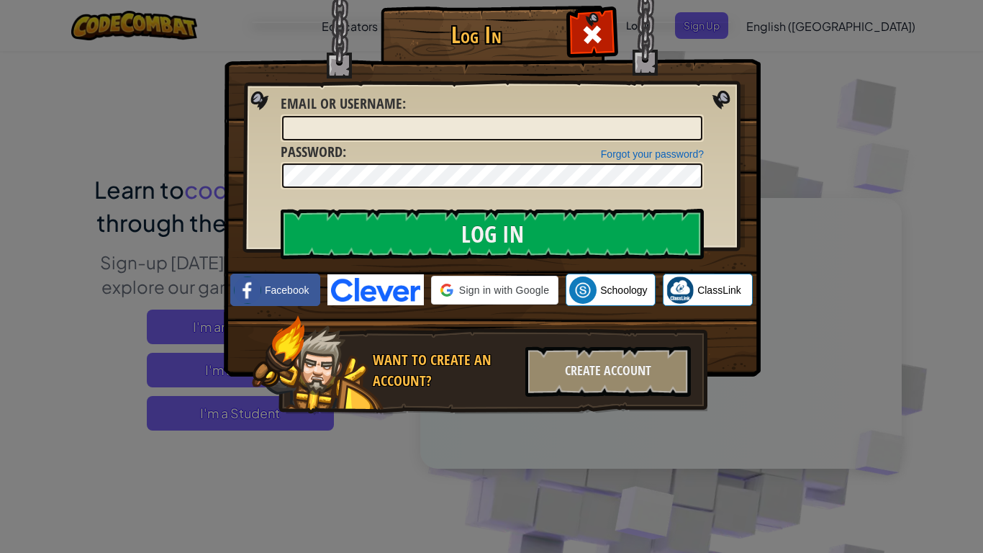  I want to click on input: Log In, so click(492, 234).